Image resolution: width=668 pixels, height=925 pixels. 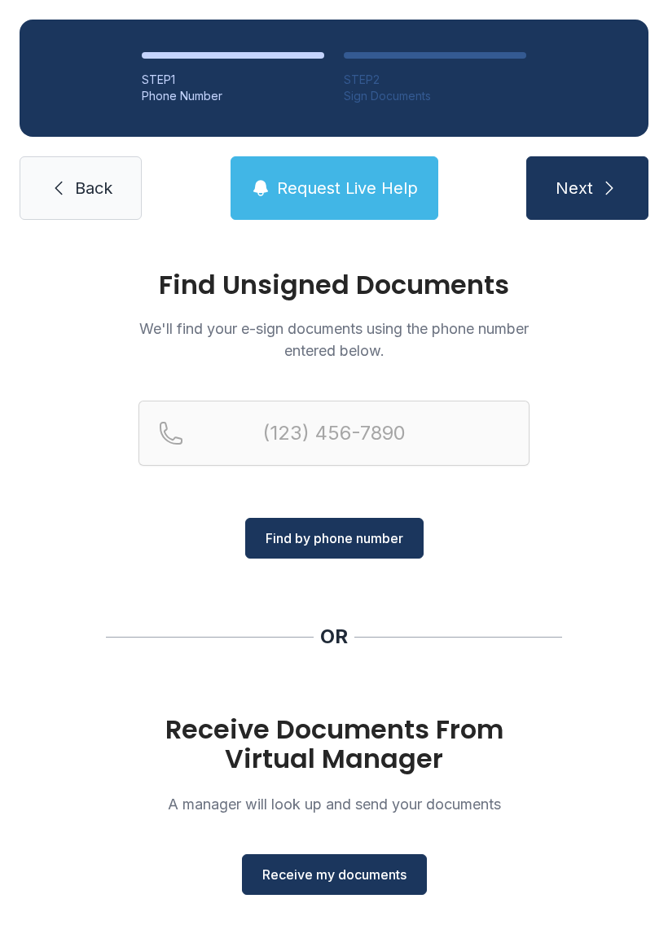 What do you see at coordinates (94, 188) in the screenshot?
I see `span: Back` at bounding box center [94, 188].